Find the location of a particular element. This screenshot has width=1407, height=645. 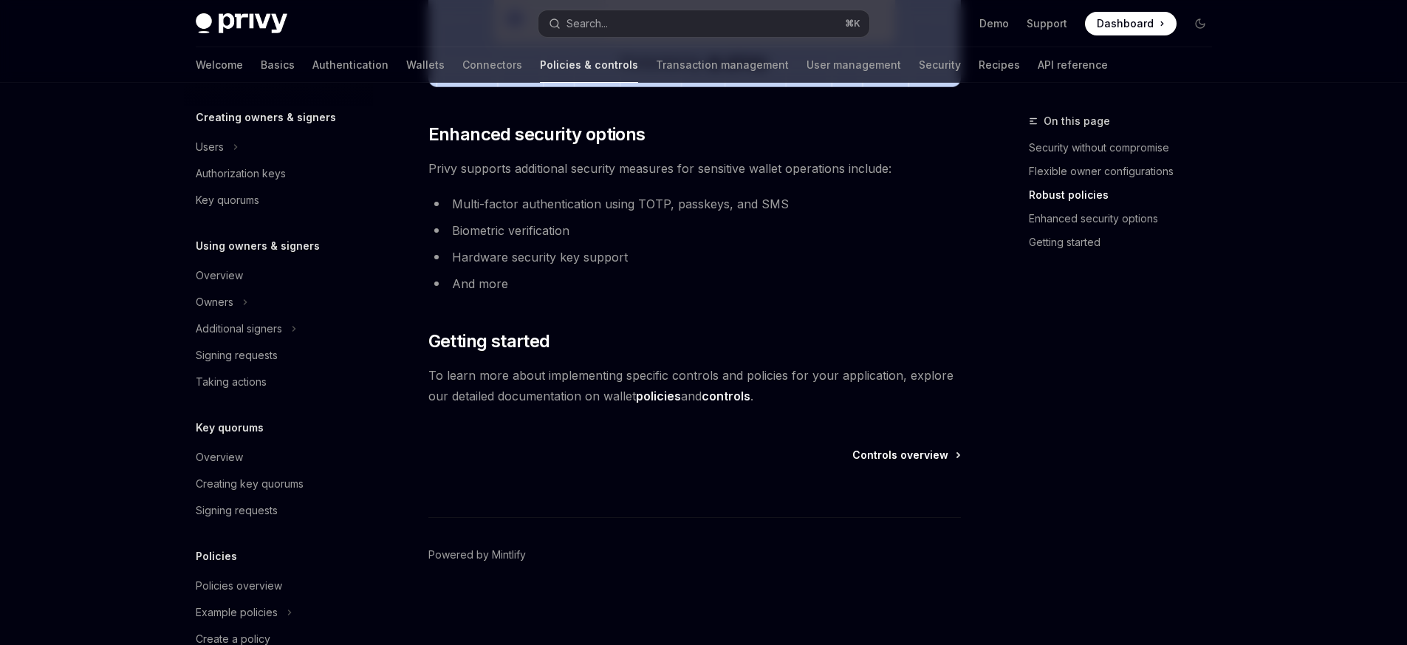

a: Authorization keys is located at coordinates (278, 174).